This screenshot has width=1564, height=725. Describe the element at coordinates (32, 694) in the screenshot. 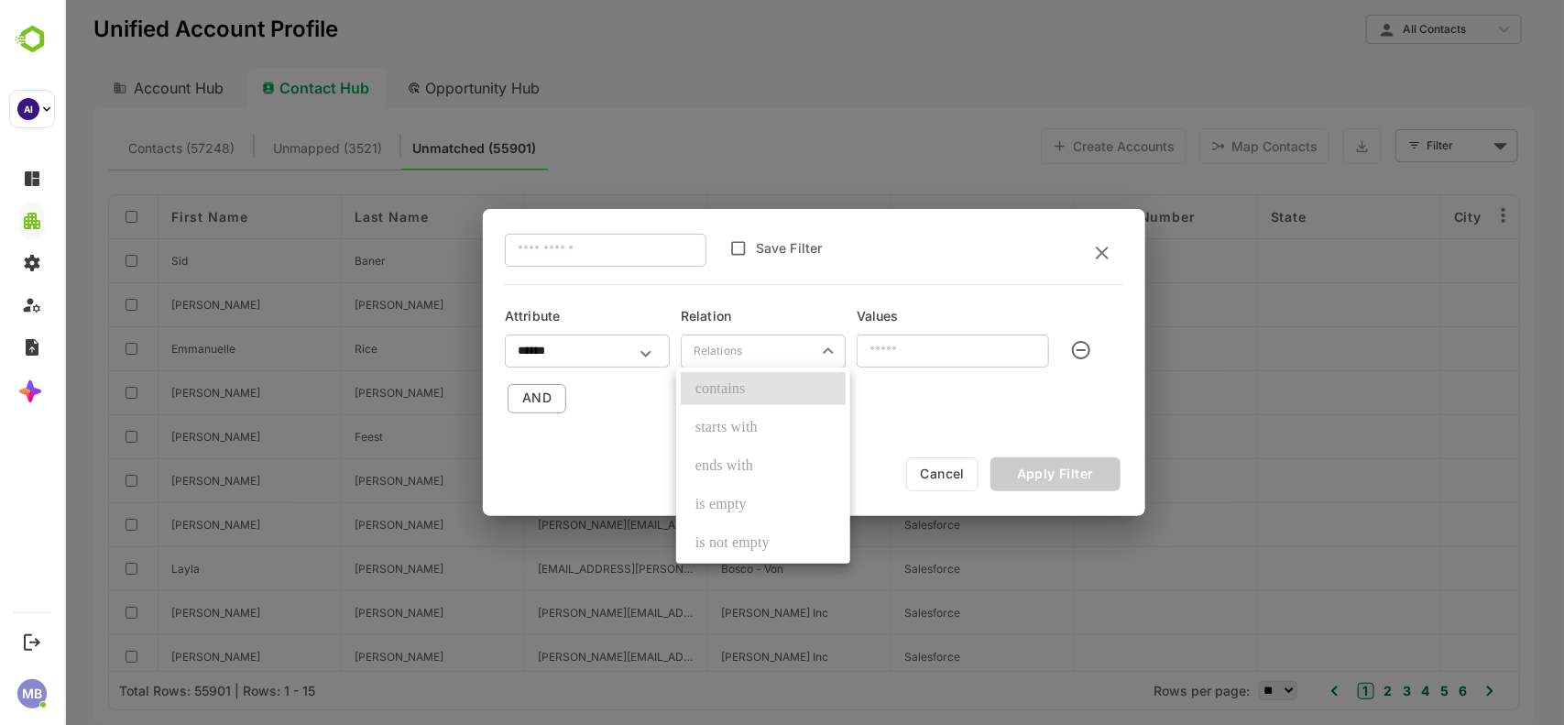

I see `div: MB` at that location.